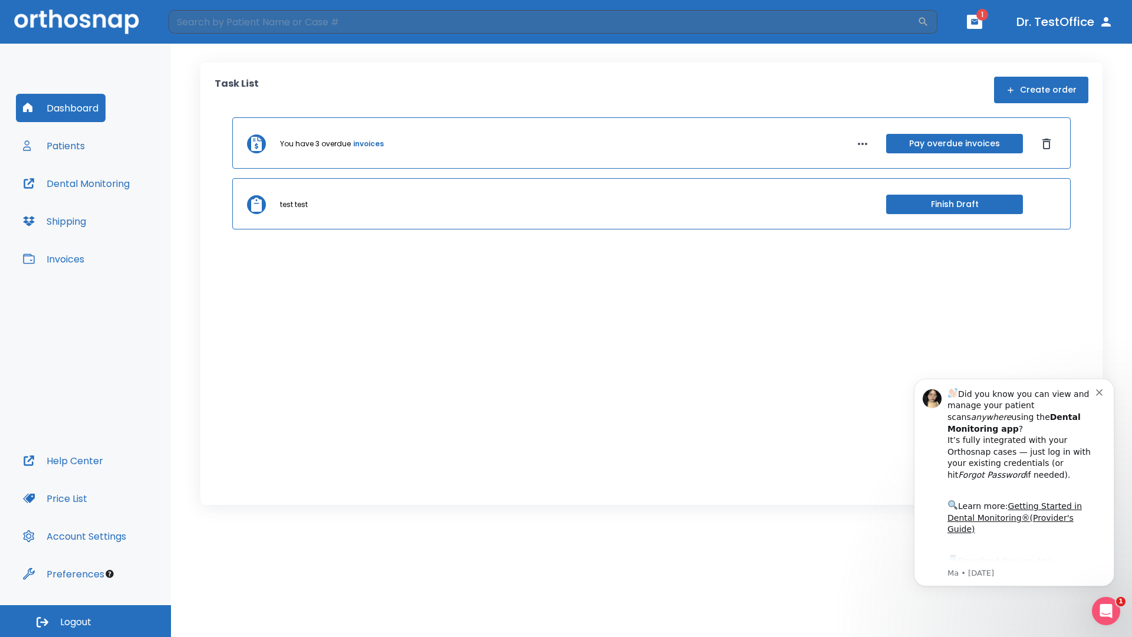 The height and width of the screenshot is (637, 1132). Describe the element at coordinates (118, 59) in the screenshot. I see `b: Dental Monitoring app` at that location.